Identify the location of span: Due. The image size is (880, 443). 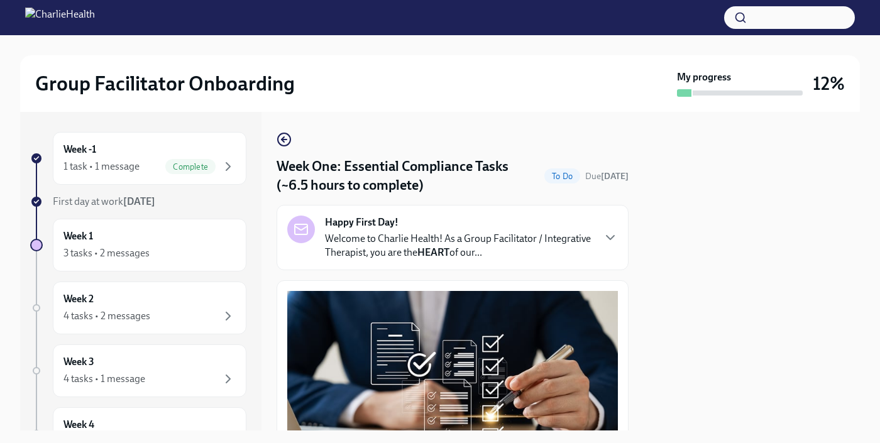
(607, 176).